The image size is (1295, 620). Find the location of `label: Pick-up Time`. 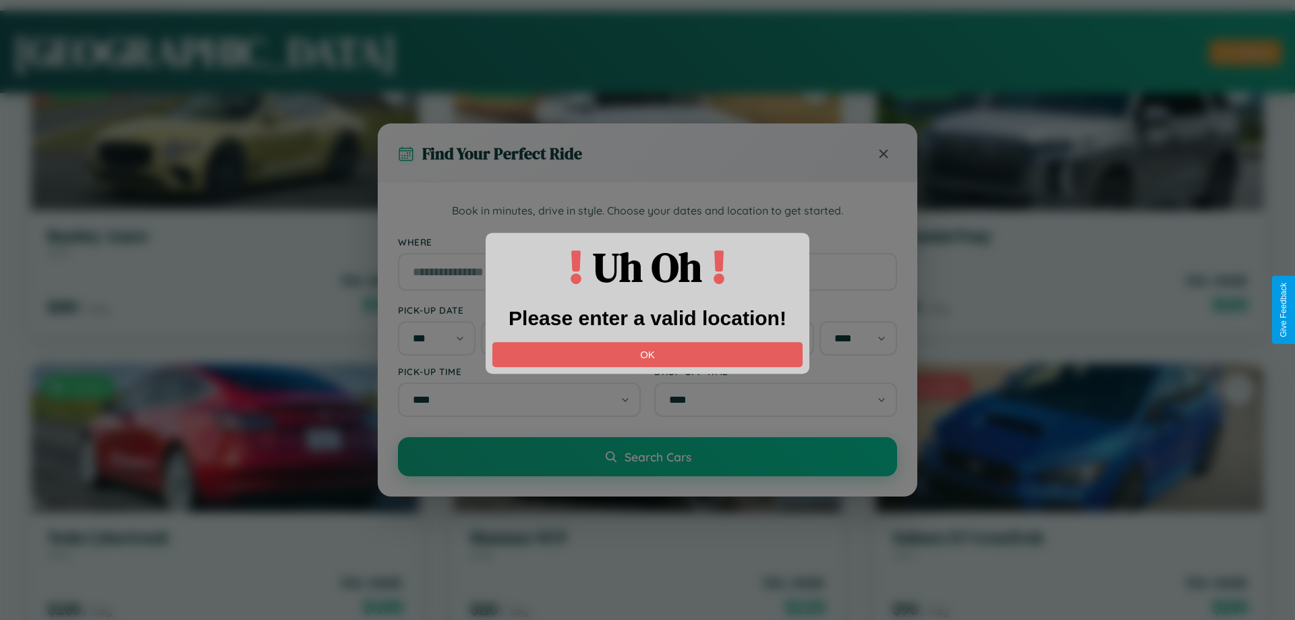

label: Pick-up Time is located at coordinates (519, 371).